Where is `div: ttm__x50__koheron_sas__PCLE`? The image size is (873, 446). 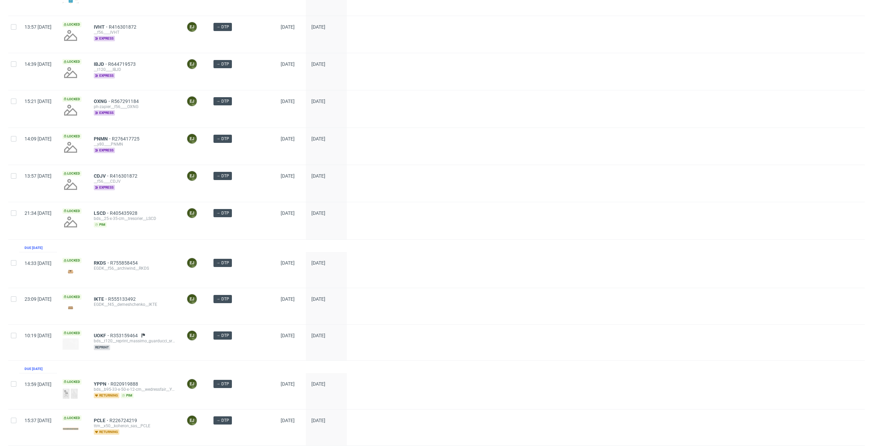 div: ttm__x50__koheron_sas__PCLE is located at coordinates (135, 426).